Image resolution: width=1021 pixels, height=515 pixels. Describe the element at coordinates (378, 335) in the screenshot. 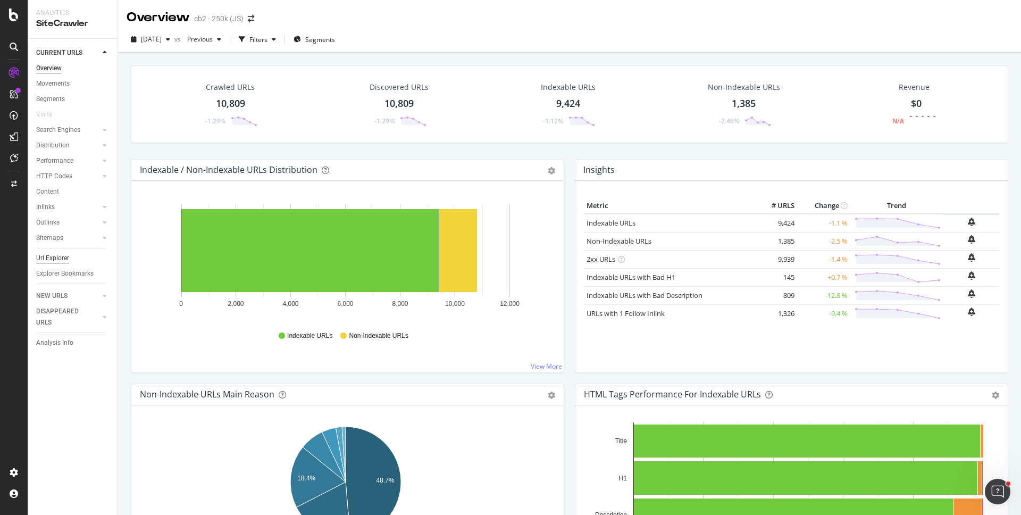

I see `span: Non-Indexable URLs` at that location.